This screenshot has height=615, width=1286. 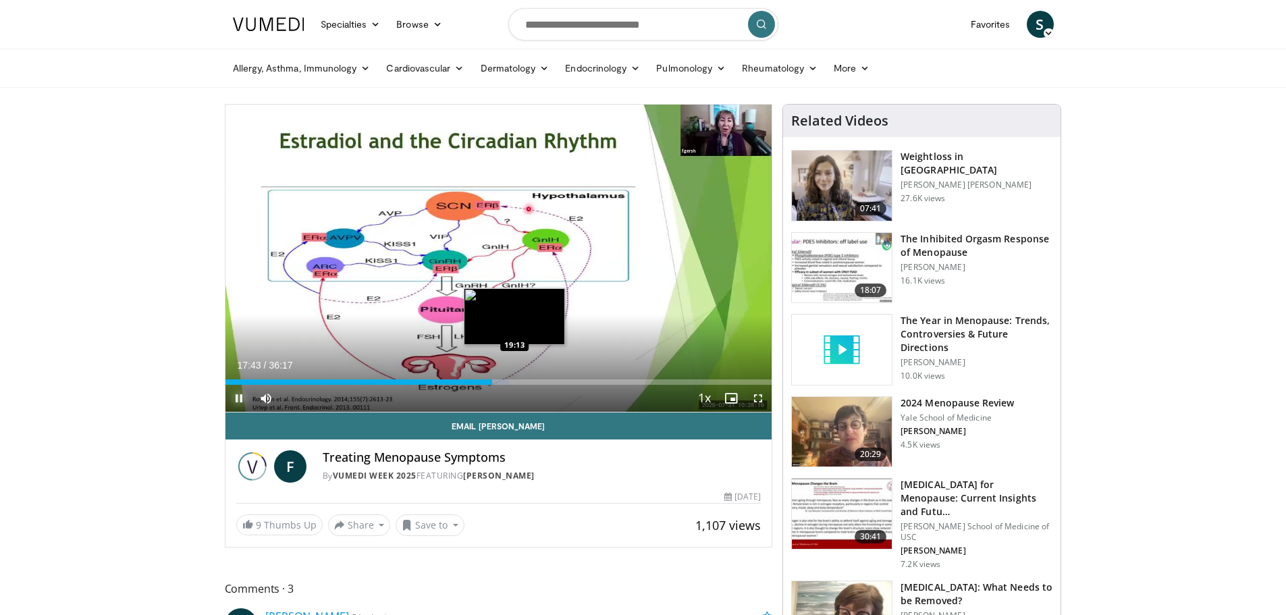 What do you see at coordinates (957, 403) in the screenshot?
I see `h3: 2024 Menopause Review` at bounding box center [957, 403].